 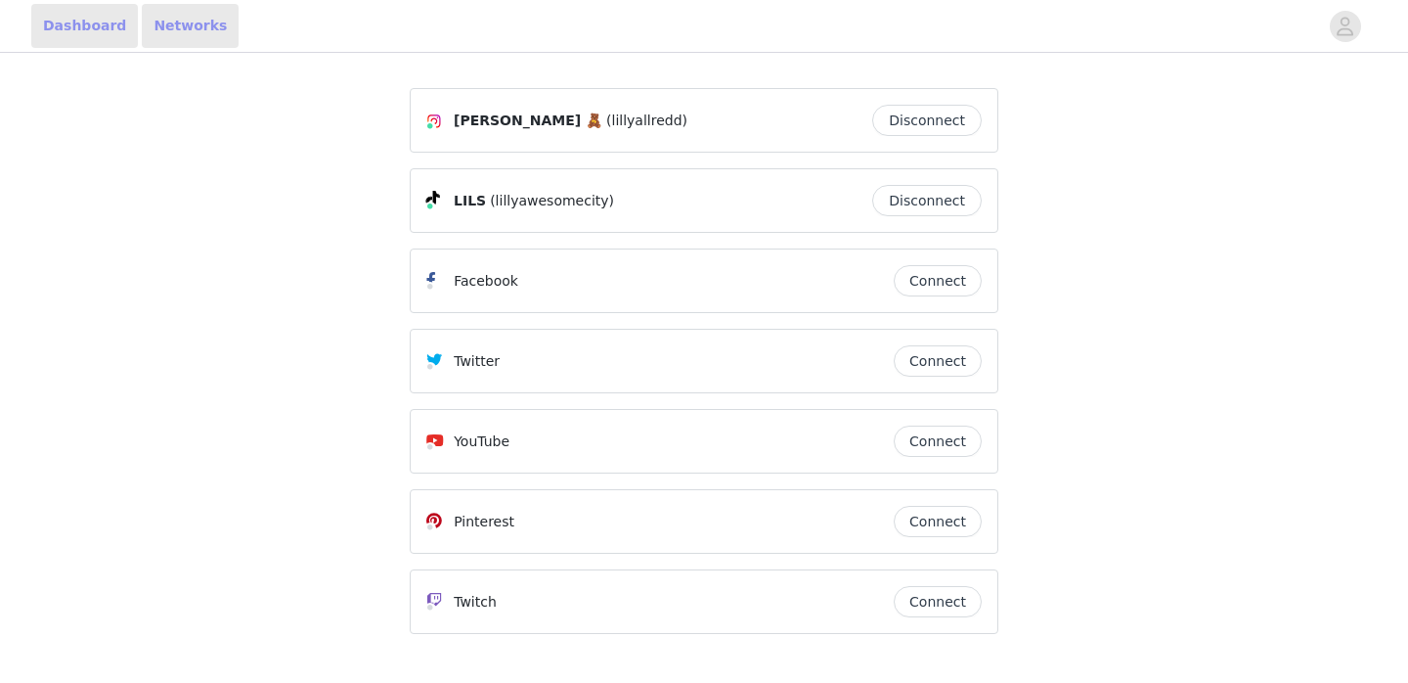 I want to click on p: YouTube, so click(x=481, y=441).